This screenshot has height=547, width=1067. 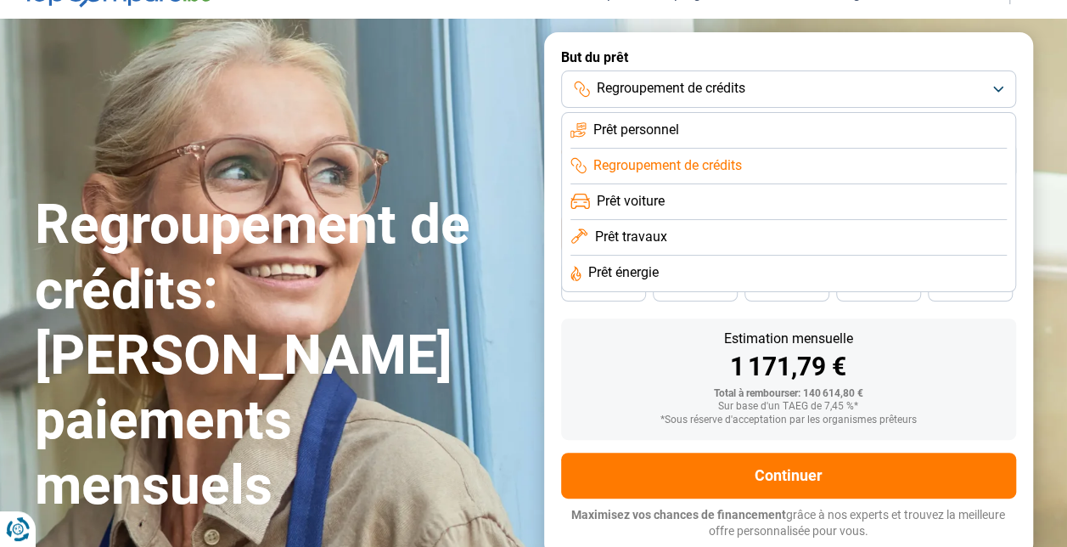 What do you see at coordinates (678, 515) in the screenshot?
I see `span: Maximisez vos chances de financement` at bounding box center [678, 515].